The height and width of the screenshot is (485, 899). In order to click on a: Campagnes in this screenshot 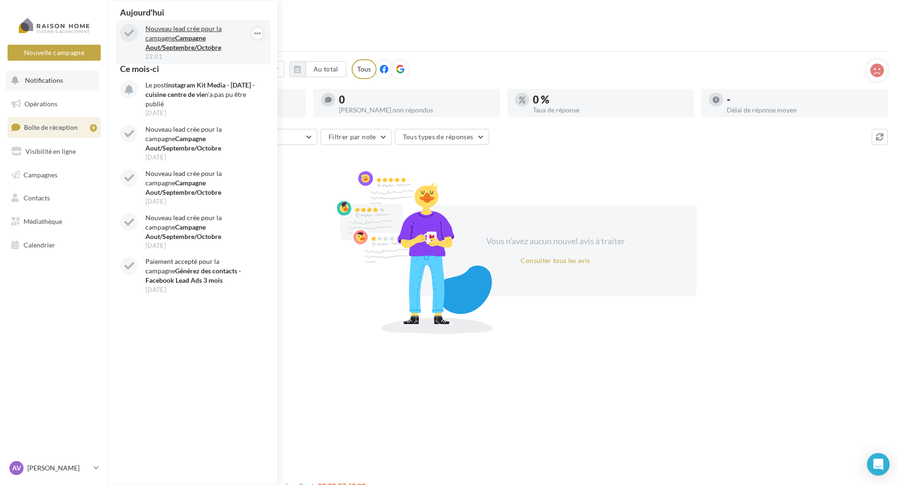, I will do `click(54, 175)`.